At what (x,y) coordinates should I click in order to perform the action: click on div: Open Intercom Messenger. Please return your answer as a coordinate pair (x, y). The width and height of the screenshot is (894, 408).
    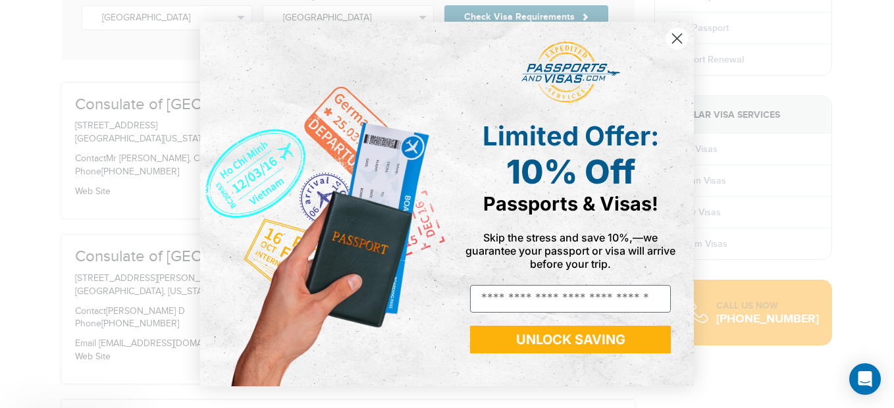
    Looking at the image, I should click on (865, 379).